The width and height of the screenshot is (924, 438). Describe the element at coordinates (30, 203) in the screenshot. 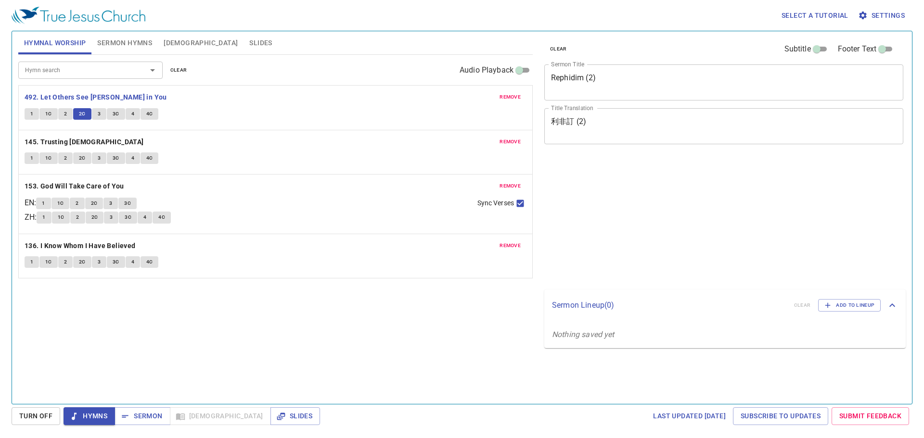

I see `p: EN :` at that location.